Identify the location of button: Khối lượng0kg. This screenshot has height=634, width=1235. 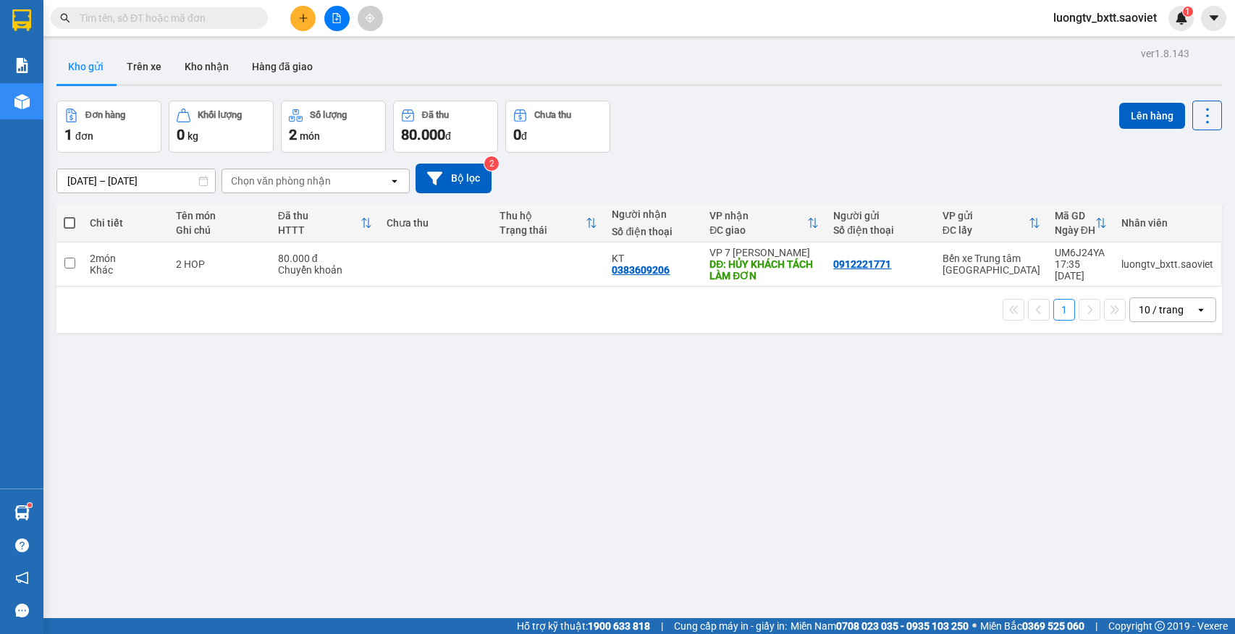
(221, 127).